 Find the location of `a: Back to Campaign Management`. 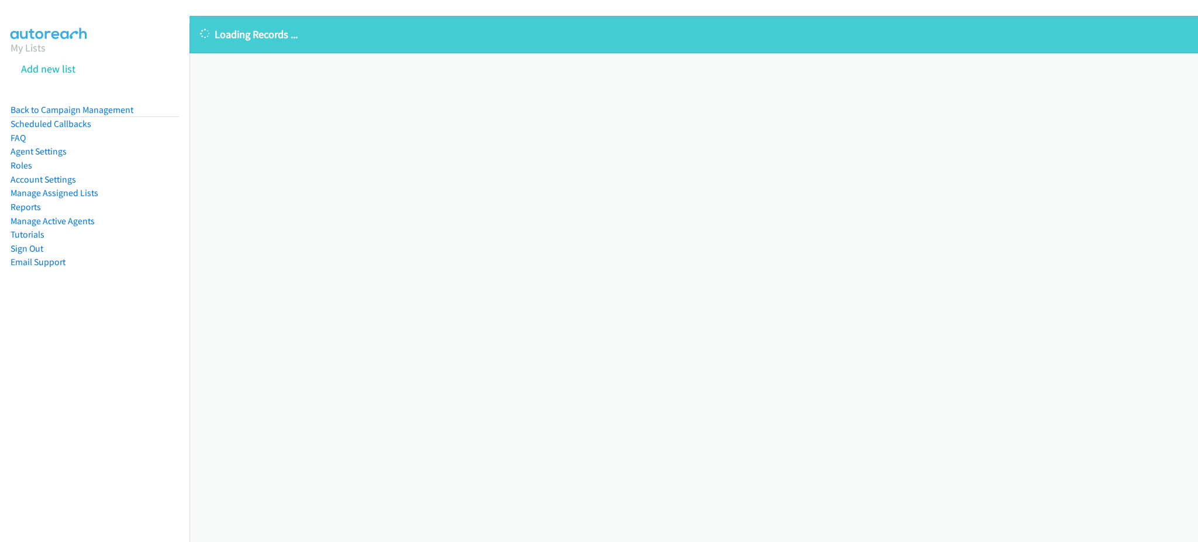

a: Back to Campaign Management is located at coordinates (72, 109).